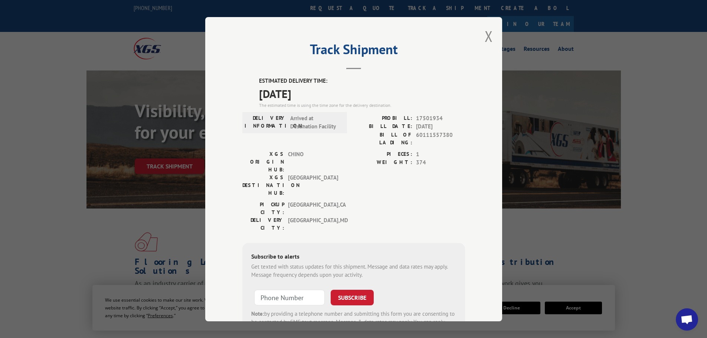  What do you see at coordinates (263, 208) in the screenshot?
I see `label: PICKUP CITY:` at bounding box center [263, 208].